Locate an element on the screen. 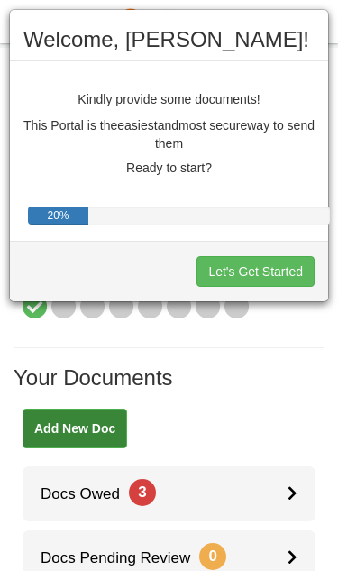 The image size is (338, 571). button: Let's Get Started is located at coordinates (255, 272).